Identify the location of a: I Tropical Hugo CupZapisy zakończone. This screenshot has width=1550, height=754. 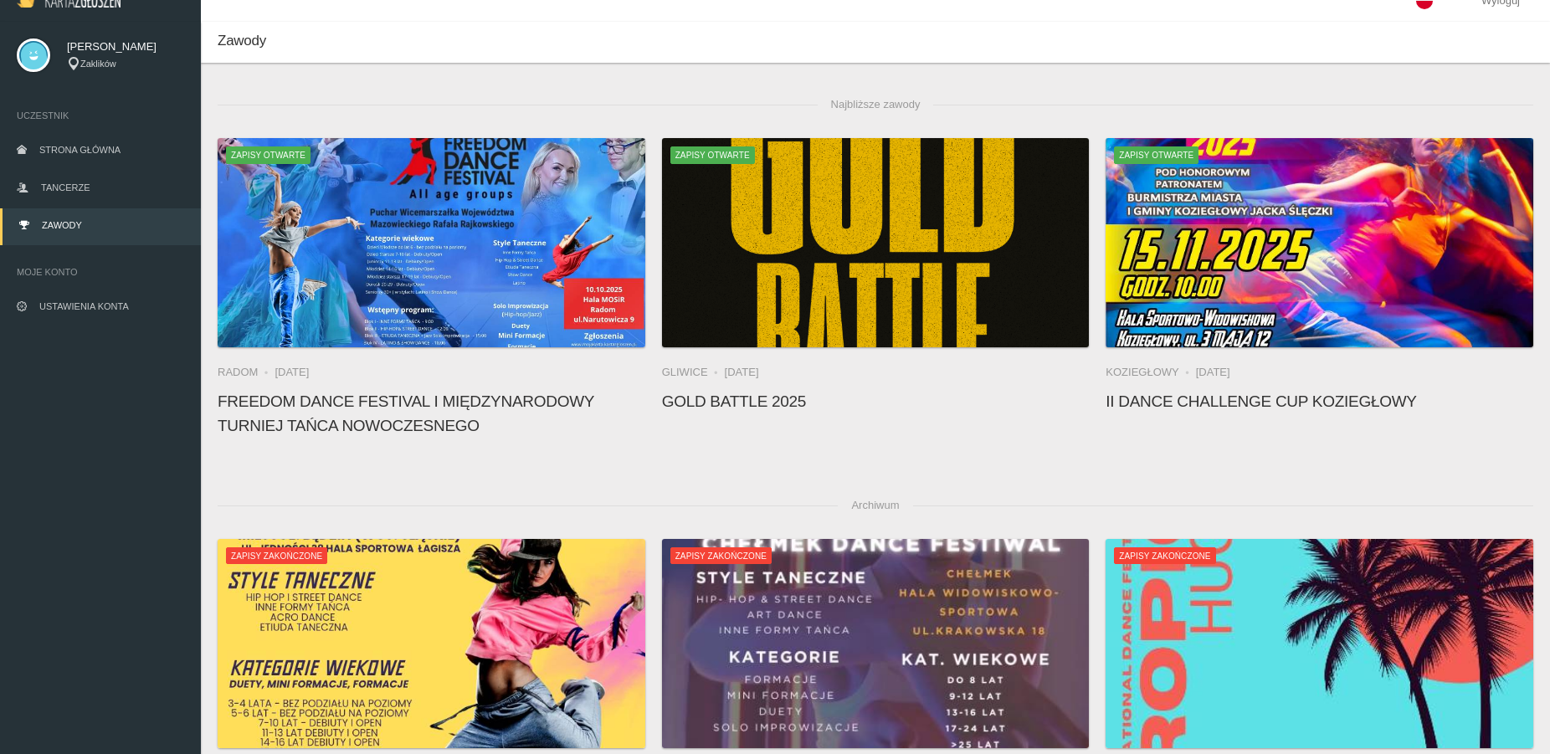
(1319, 644).